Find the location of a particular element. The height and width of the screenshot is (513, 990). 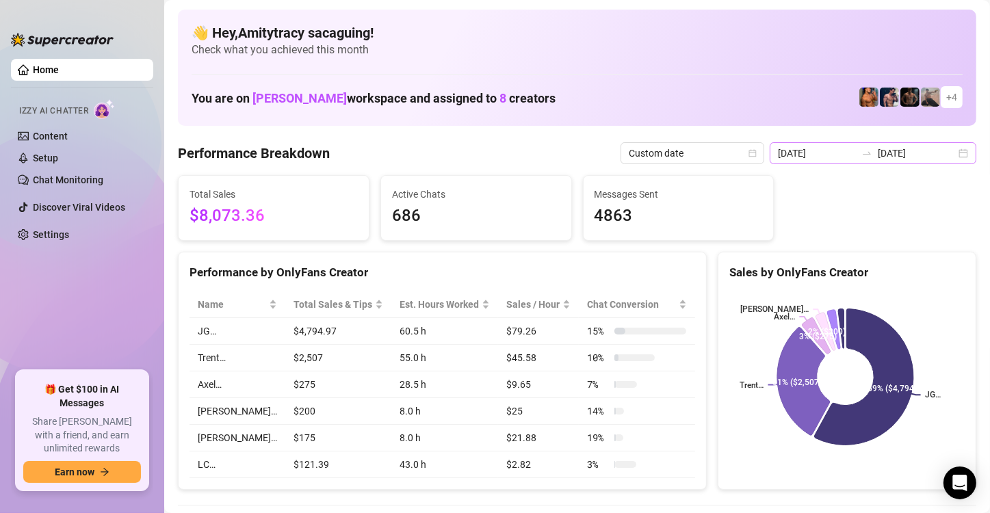

td: LC… is located at coordinates (237, 464).